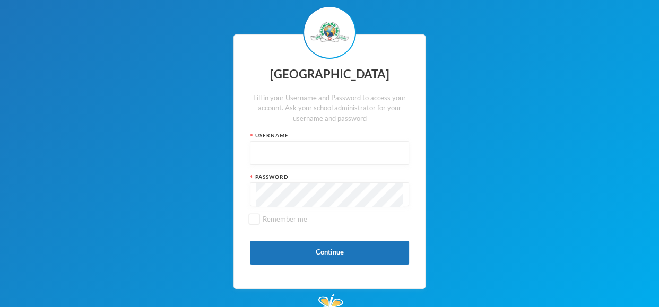 The image size is (659, 307). I want to click on div: Username, so click(329, 135).